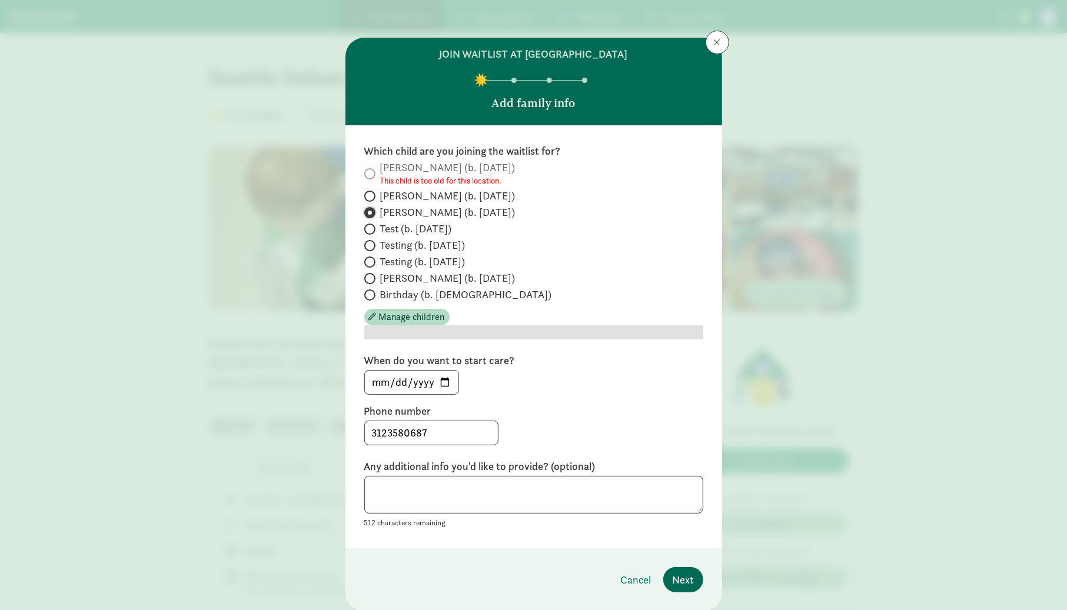 This screenshot has height=610, width=1067. I want to click on small: This child is too old for this location., so click(448, 181).